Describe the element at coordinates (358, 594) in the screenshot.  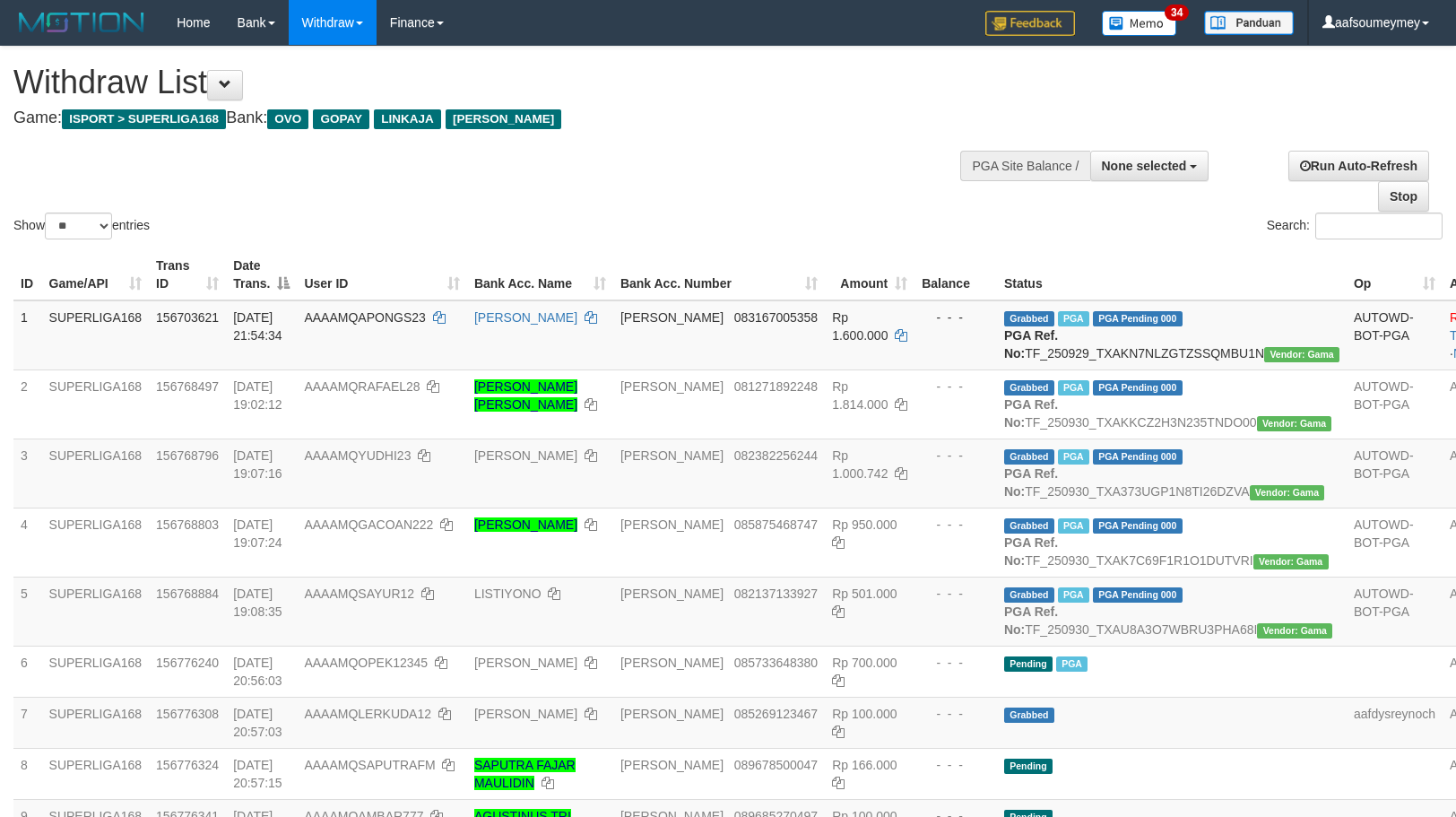
I see `span: AAAAMQSAYUR12` at that location.